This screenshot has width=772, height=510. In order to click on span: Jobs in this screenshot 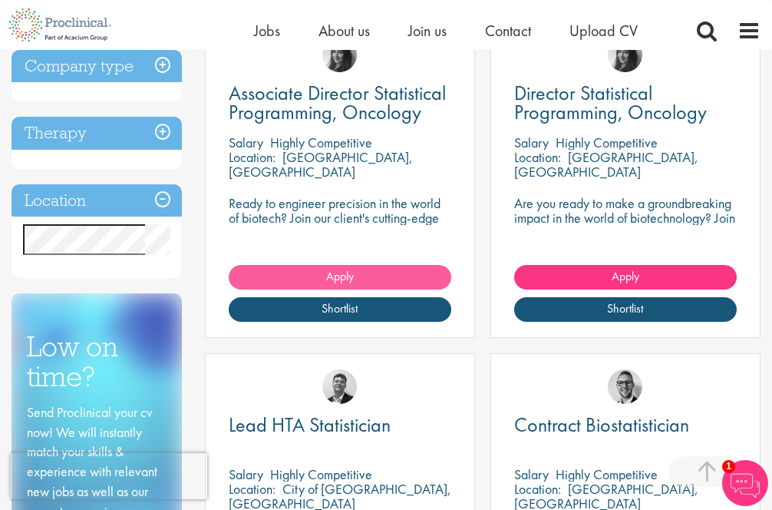, I will do `click(267, 31)`.